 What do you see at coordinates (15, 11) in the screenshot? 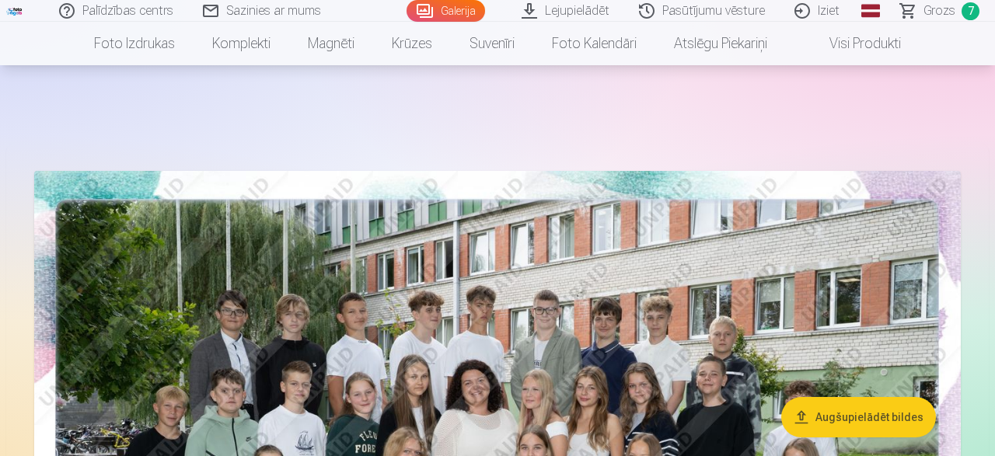
I see `img: /fa1` at bounding box center [15, 11].